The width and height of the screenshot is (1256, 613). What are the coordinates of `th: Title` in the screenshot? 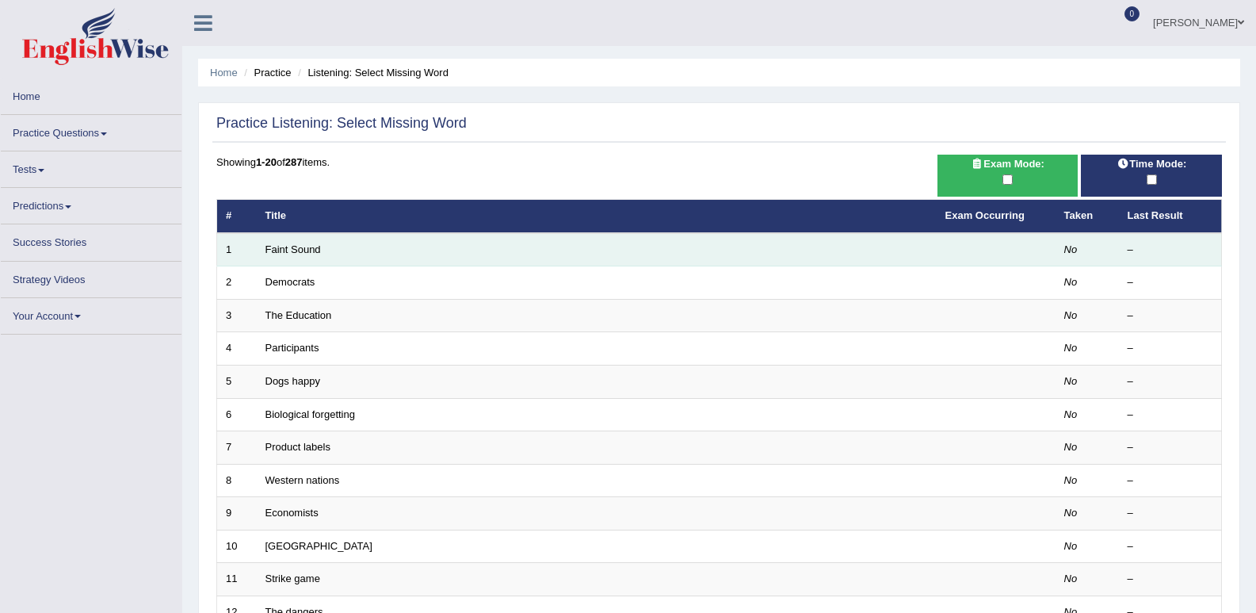 It's located at (597, 216).